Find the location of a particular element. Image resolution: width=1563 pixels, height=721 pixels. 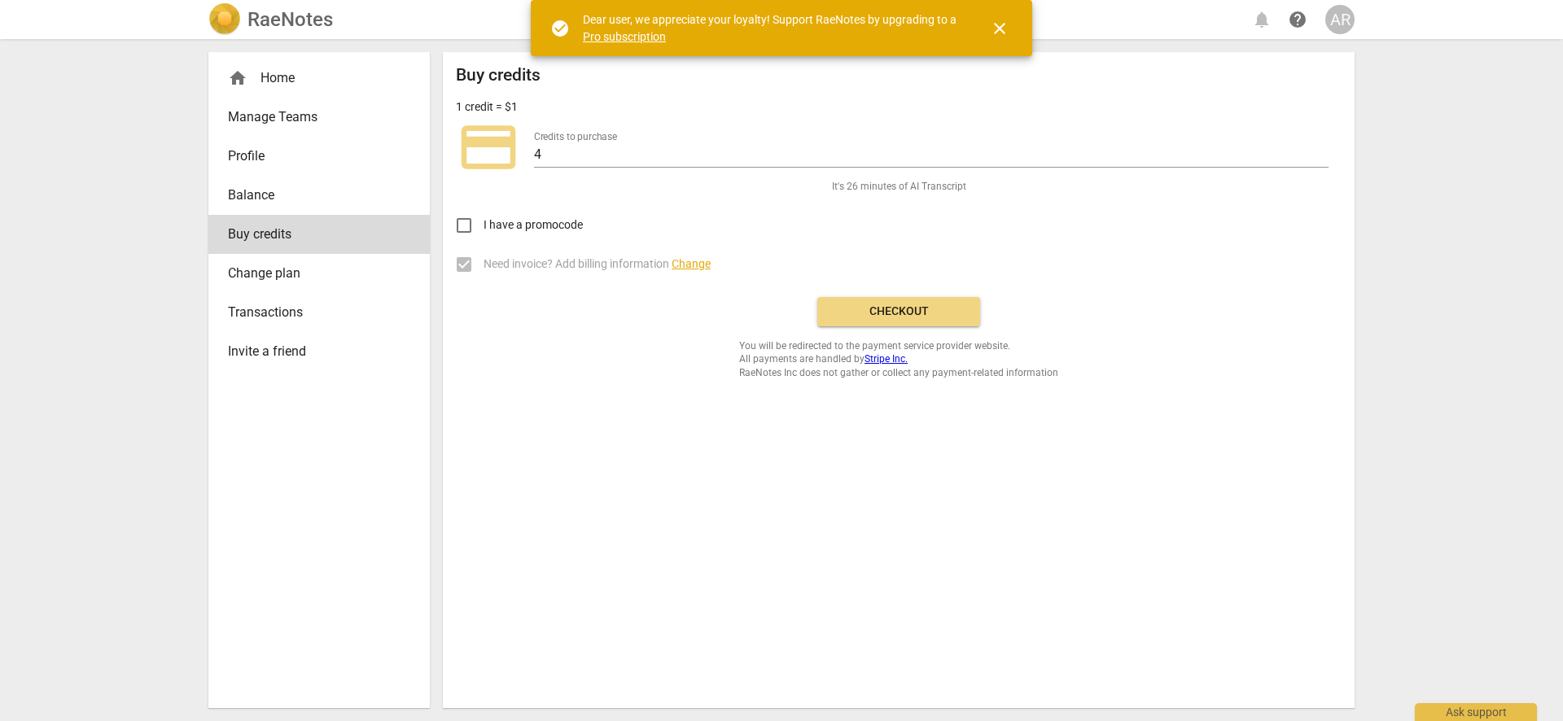

span: Buy credits is located at coordinates (313, 235).